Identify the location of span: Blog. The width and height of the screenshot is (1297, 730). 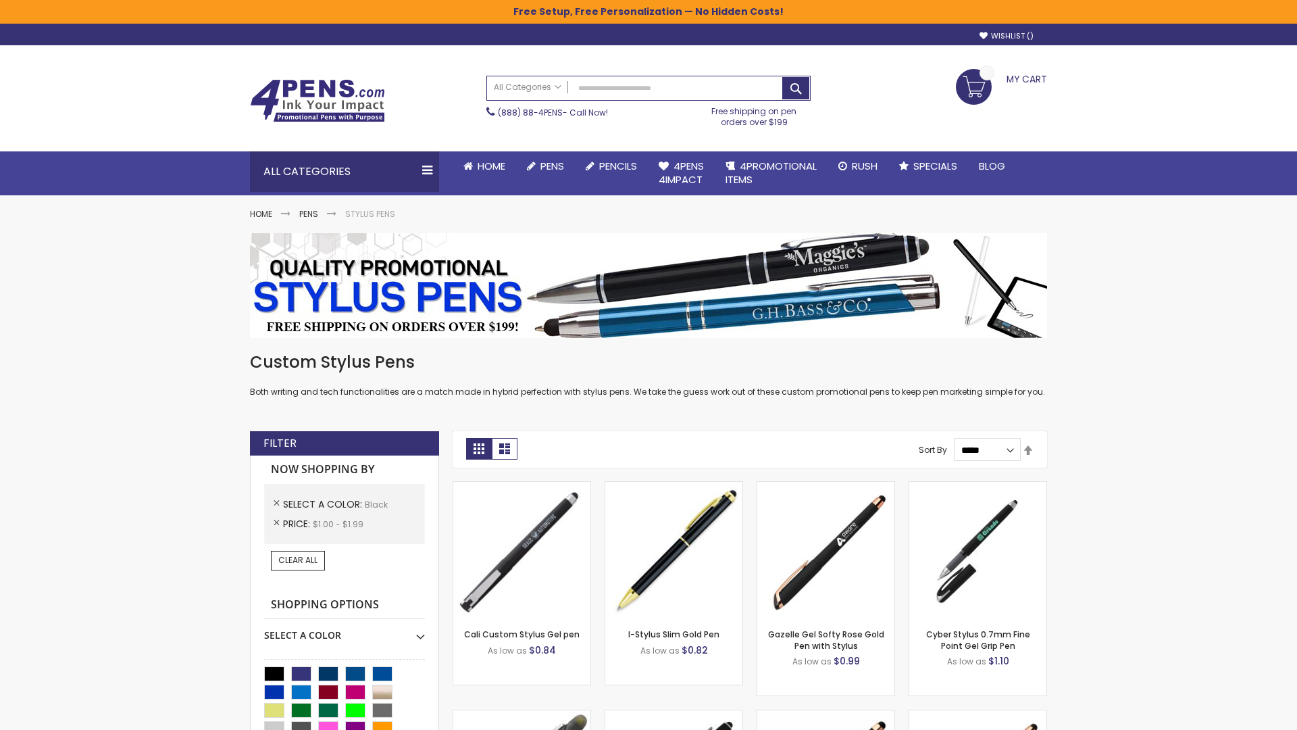
(992, 166).